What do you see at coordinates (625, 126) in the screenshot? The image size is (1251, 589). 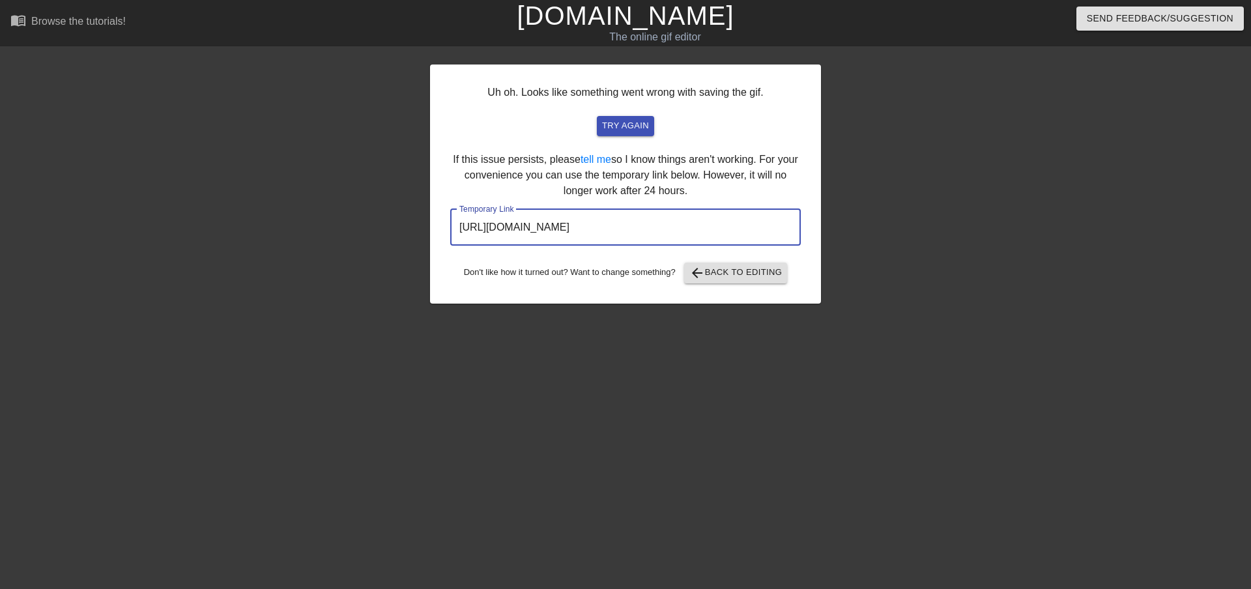 I see `button: try again` at bounding box center [625, 126].